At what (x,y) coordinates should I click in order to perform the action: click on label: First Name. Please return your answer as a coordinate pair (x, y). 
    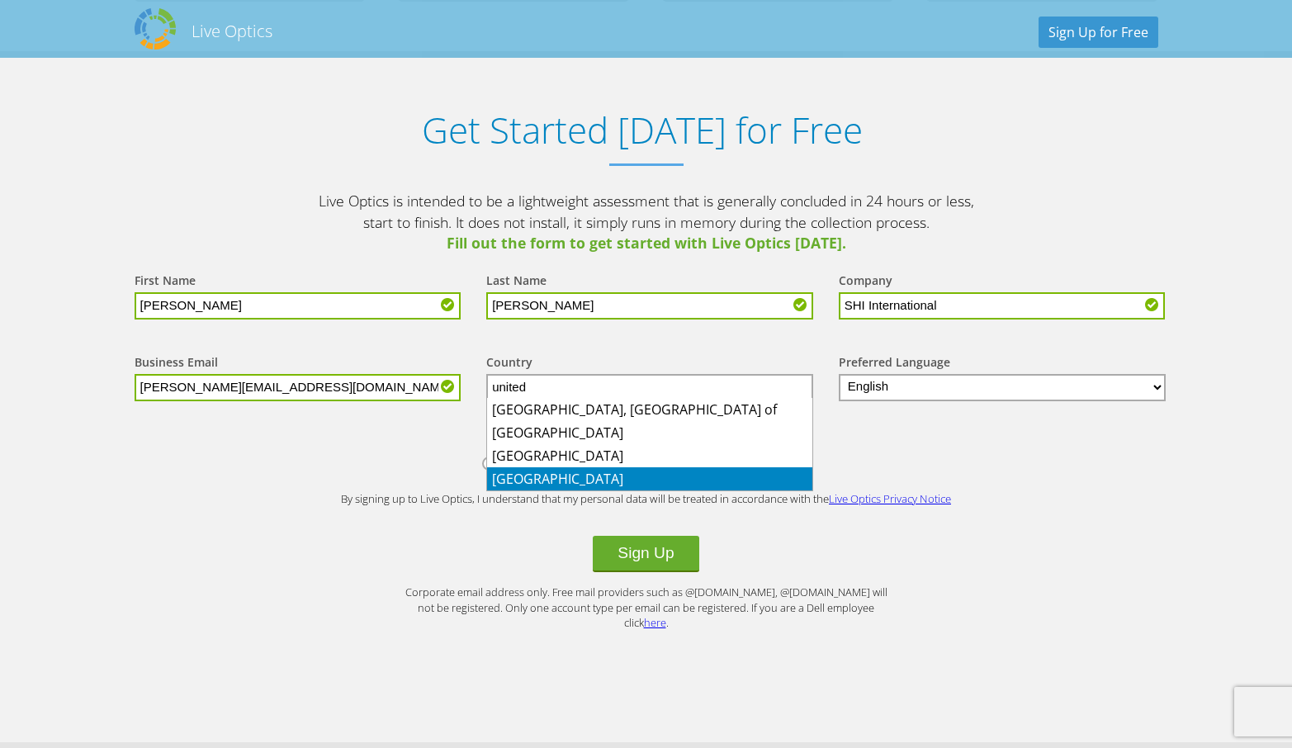
    Looking at the image, I should click on (165, 282).